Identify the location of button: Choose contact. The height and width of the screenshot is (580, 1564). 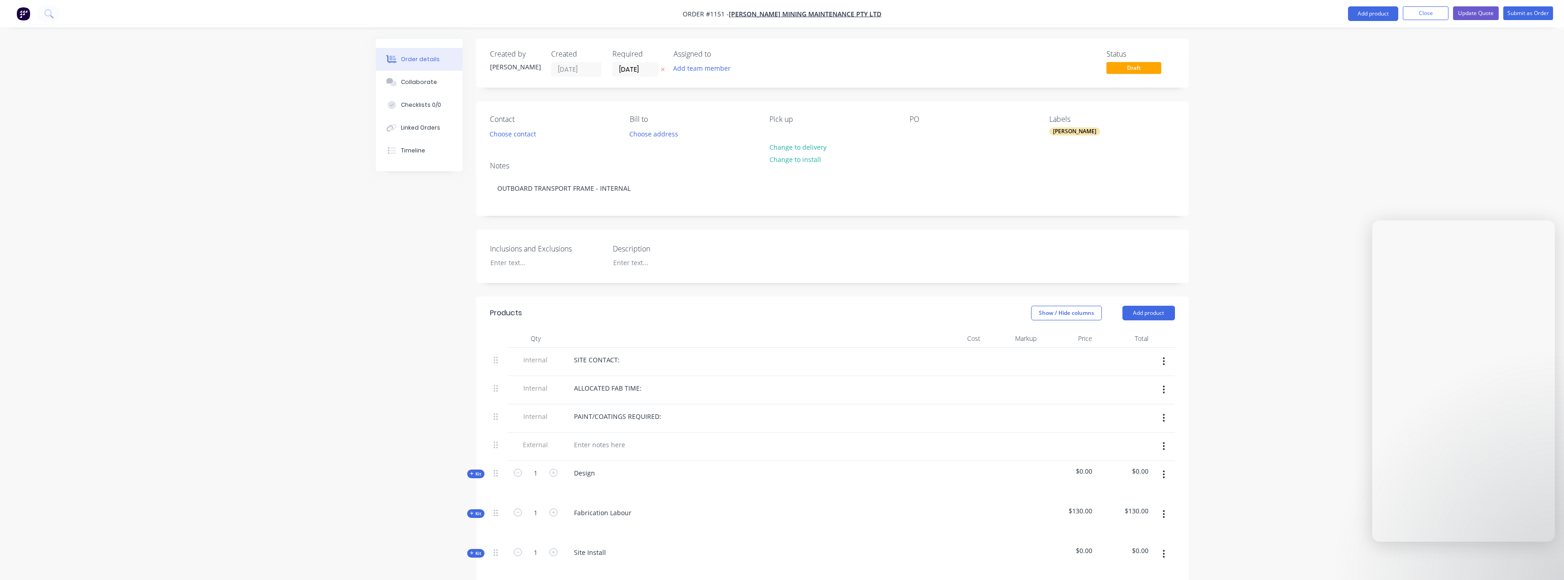
(512, 133).